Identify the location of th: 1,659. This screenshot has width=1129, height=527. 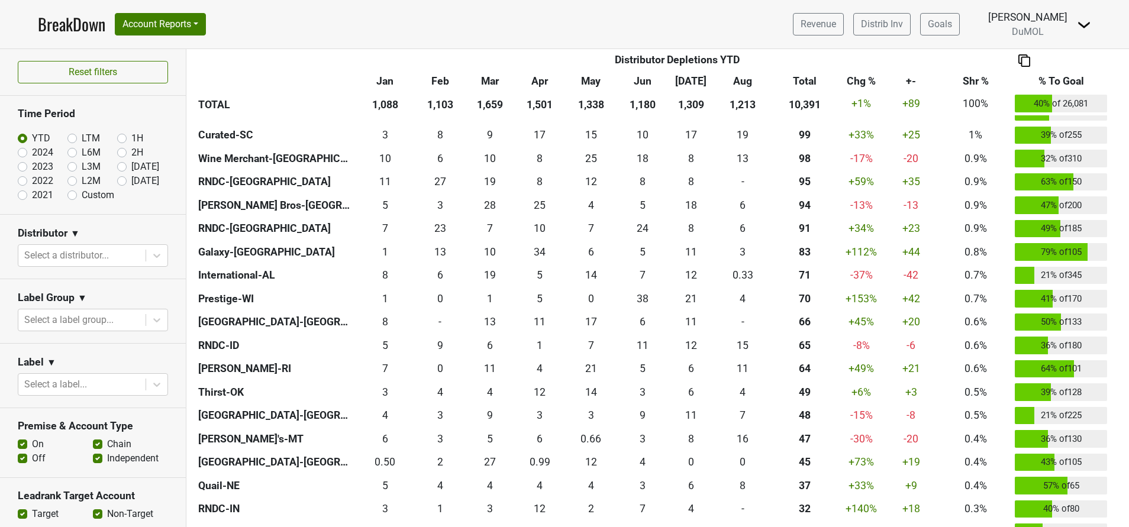
(490, 104).